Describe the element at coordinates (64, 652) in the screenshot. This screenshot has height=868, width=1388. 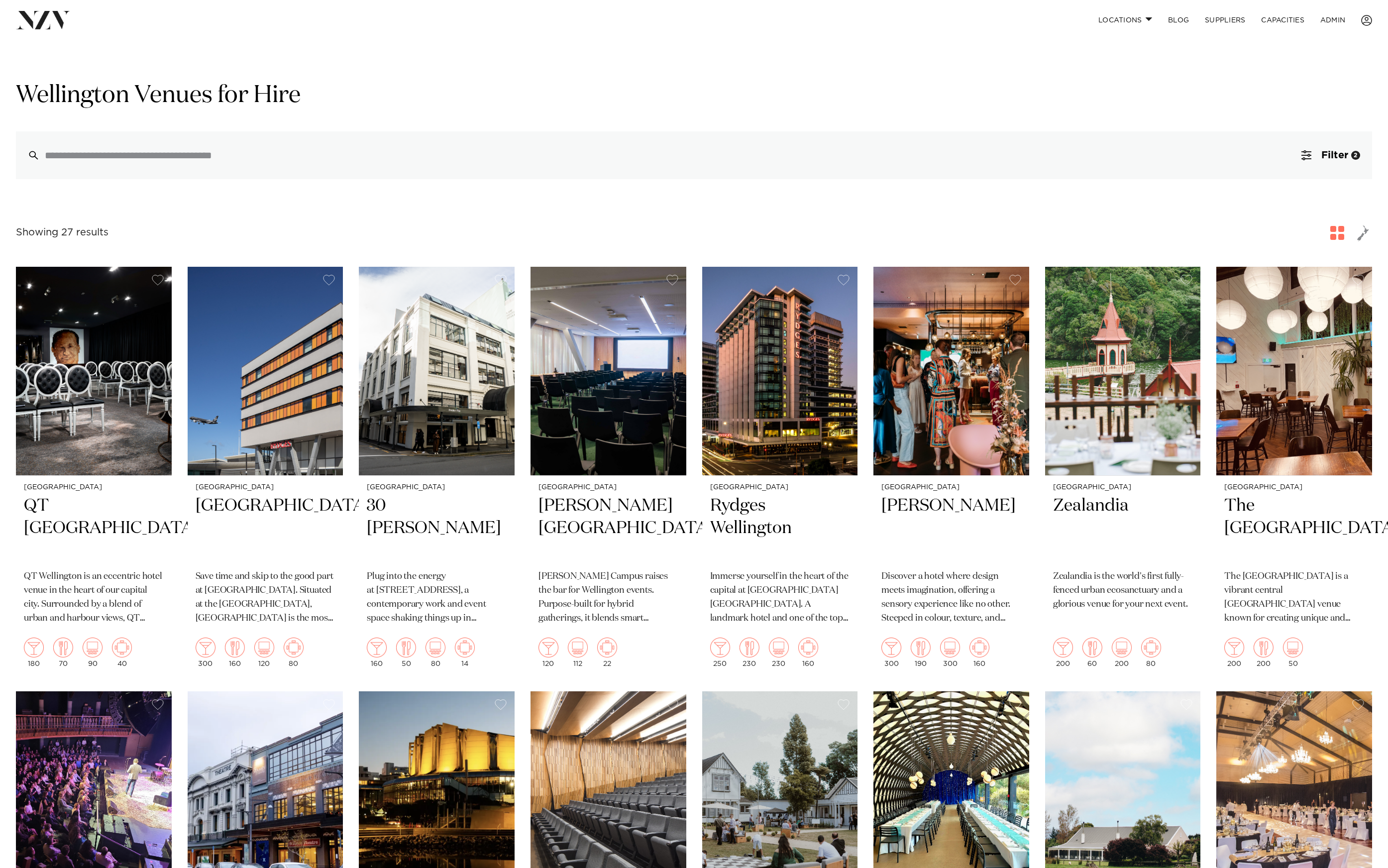
I see `div: 70` at that location.